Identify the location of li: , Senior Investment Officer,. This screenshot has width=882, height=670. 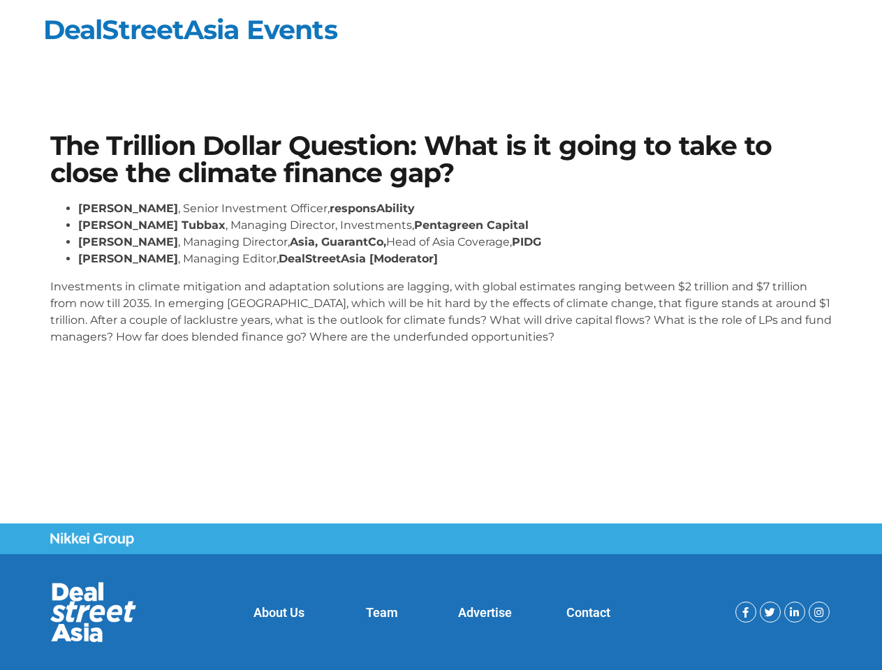
(455, 209).